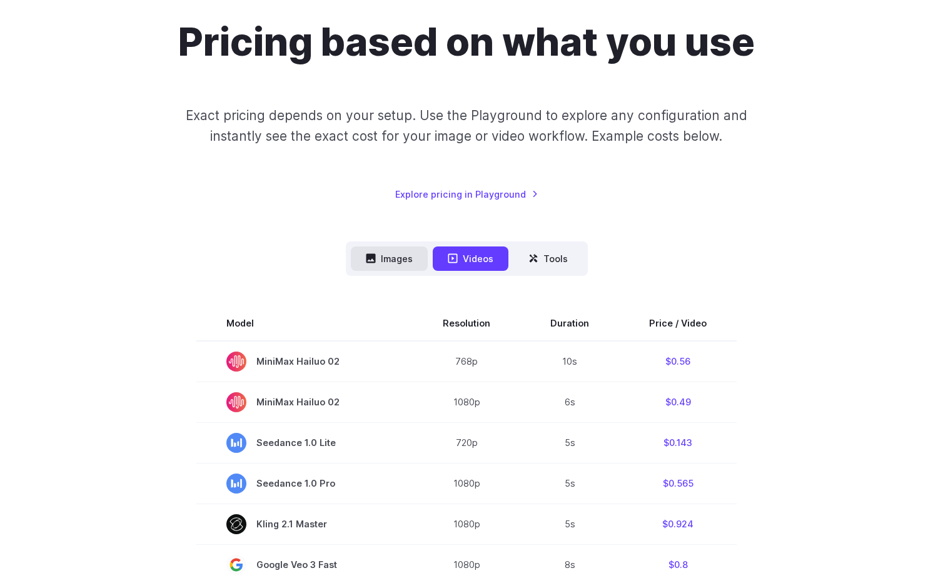 The width and height of the screenshot is (933, 578). I want to click on span: Kling 2.1 Master, so click(304, 524).